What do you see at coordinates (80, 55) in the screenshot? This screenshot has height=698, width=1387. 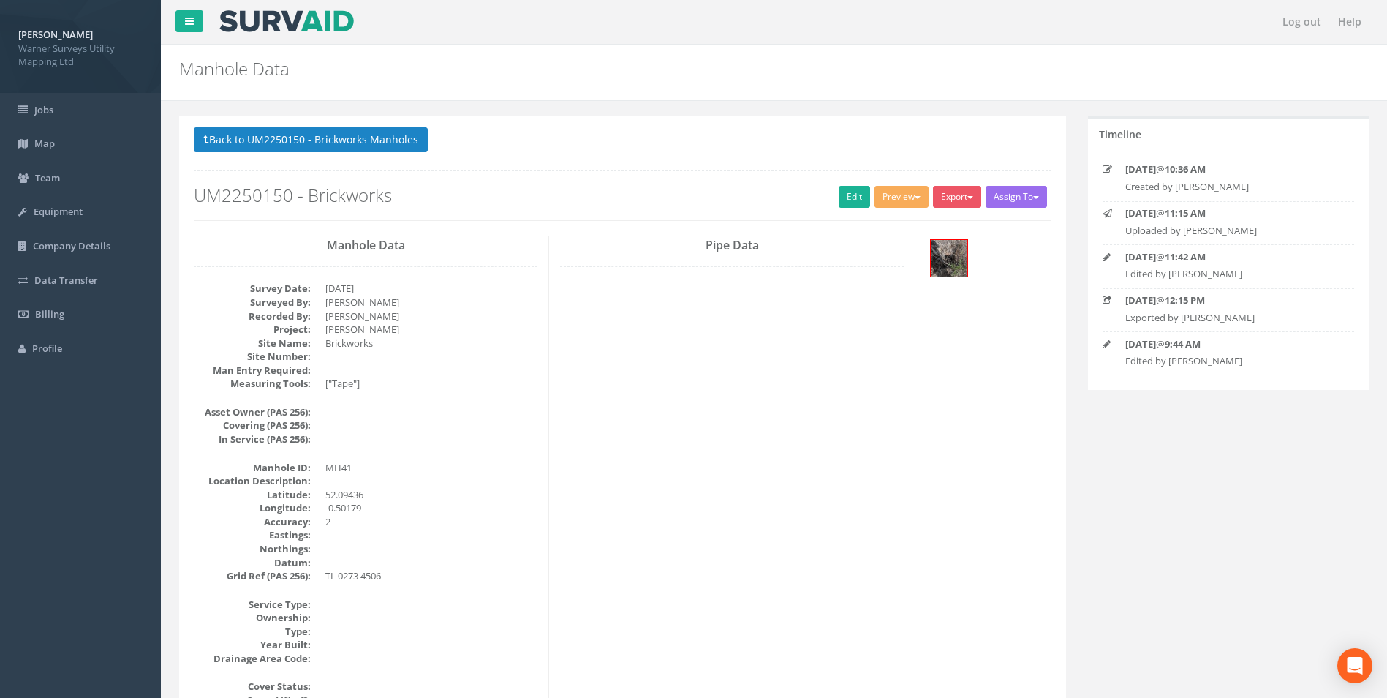 I see `span: Warner Surveys Utility Mapping Ltd` at bounding box center [80, 55].